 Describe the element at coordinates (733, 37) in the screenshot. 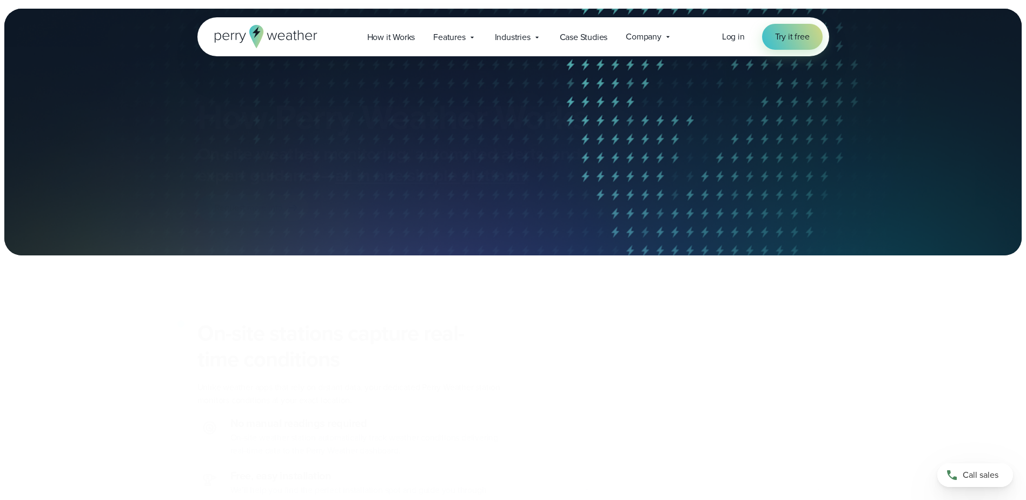

I see `a: Log in` at that location.